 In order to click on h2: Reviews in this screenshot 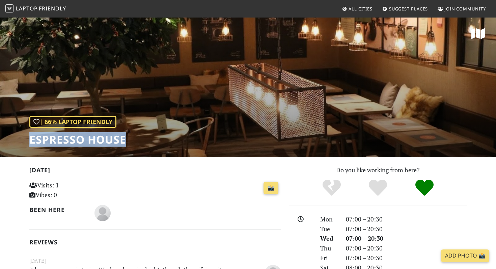, I will do `click(155, 242)`.